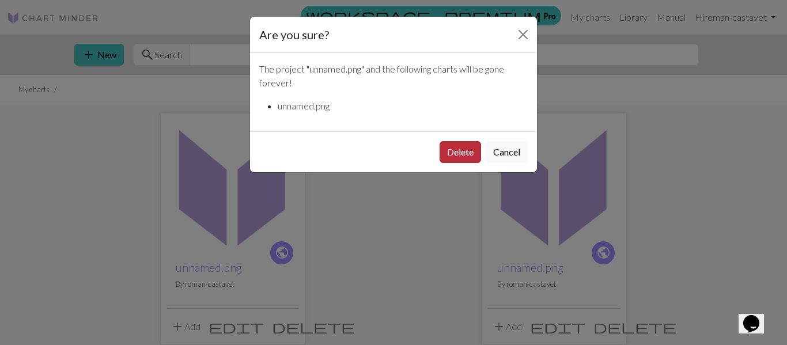  Describe the element at coordinates (294, 35) in the screenshot. I see `h5: Are you sure?` at that location.